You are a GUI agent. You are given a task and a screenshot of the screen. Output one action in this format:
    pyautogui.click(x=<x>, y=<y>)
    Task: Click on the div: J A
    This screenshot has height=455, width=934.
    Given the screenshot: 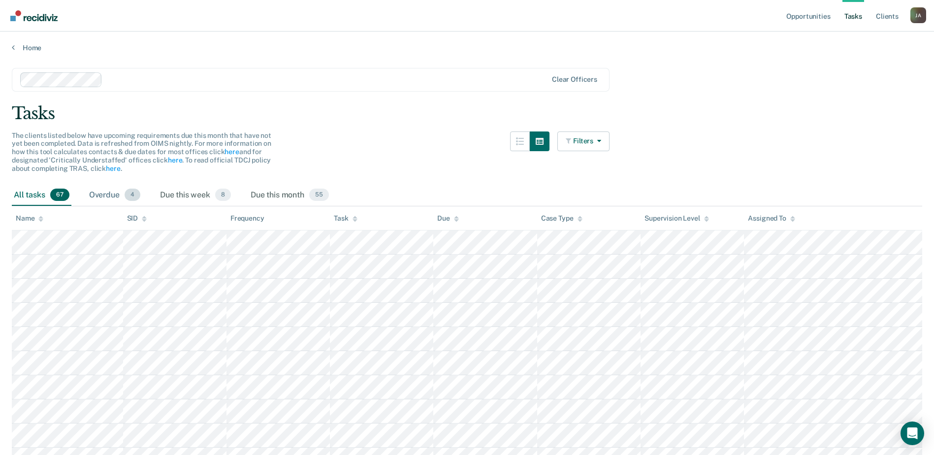 What is the action you would take?
    pyautogui.click(x=919, y=15)
    